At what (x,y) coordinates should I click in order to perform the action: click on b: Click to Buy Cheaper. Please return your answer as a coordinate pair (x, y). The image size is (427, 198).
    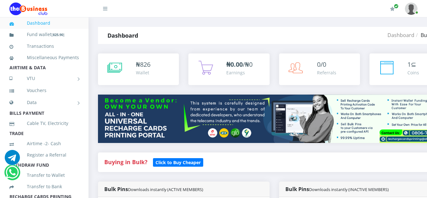
    Looking at the image, I should click on (178, 162).